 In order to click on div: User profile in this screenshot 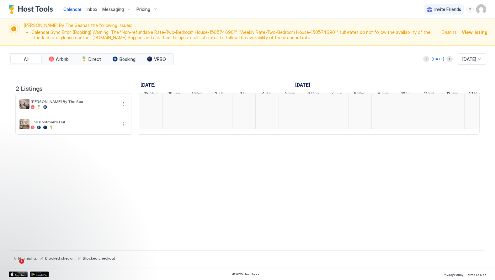, I will do `click(481, 9)`.